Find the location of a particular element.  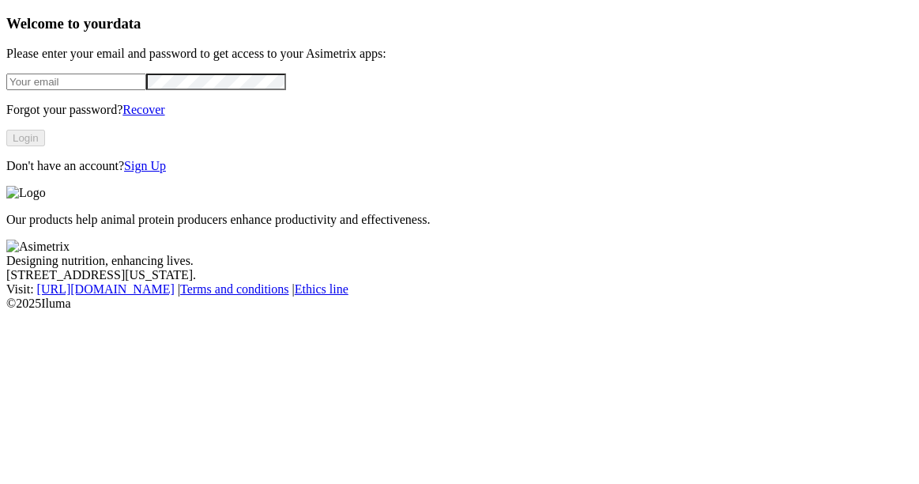

p: Our products help animal protein producers enhance productivity and effectiveness. is located at coordinates (459, 220).